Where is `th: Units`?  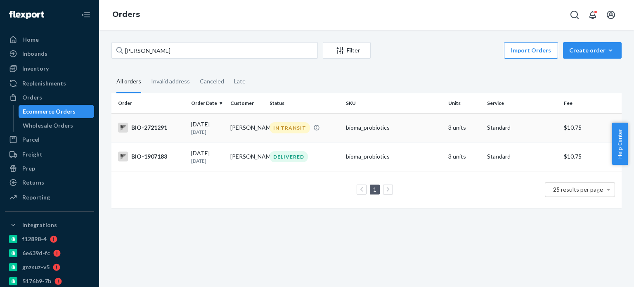 th: Units is located at coordinates (465, 103).